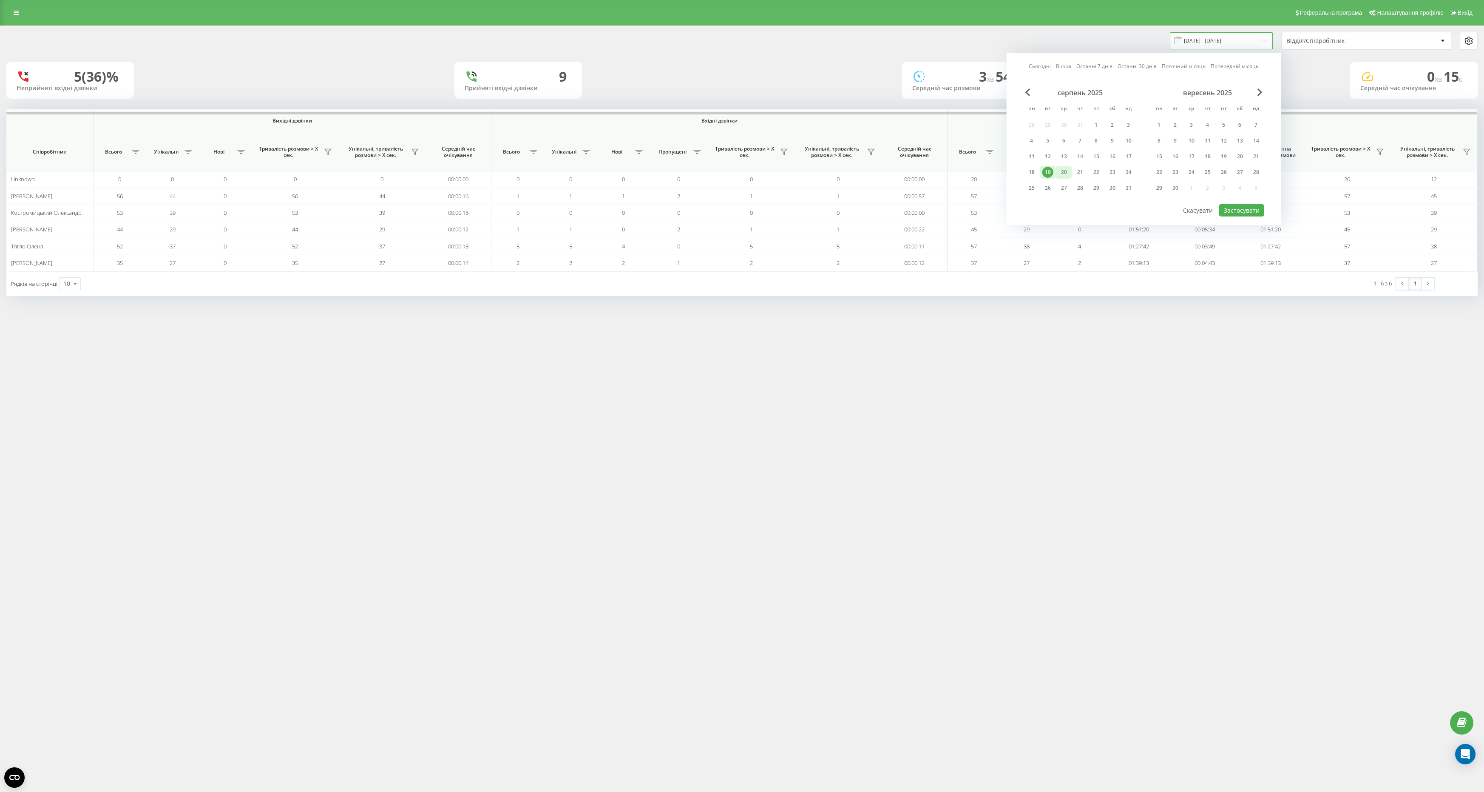 The width and height of the screenshot is (1484, 792). What do you see at coordinates (987, 76) in the screenshot?
I see `span: 3` at bounding box center [987, 76].